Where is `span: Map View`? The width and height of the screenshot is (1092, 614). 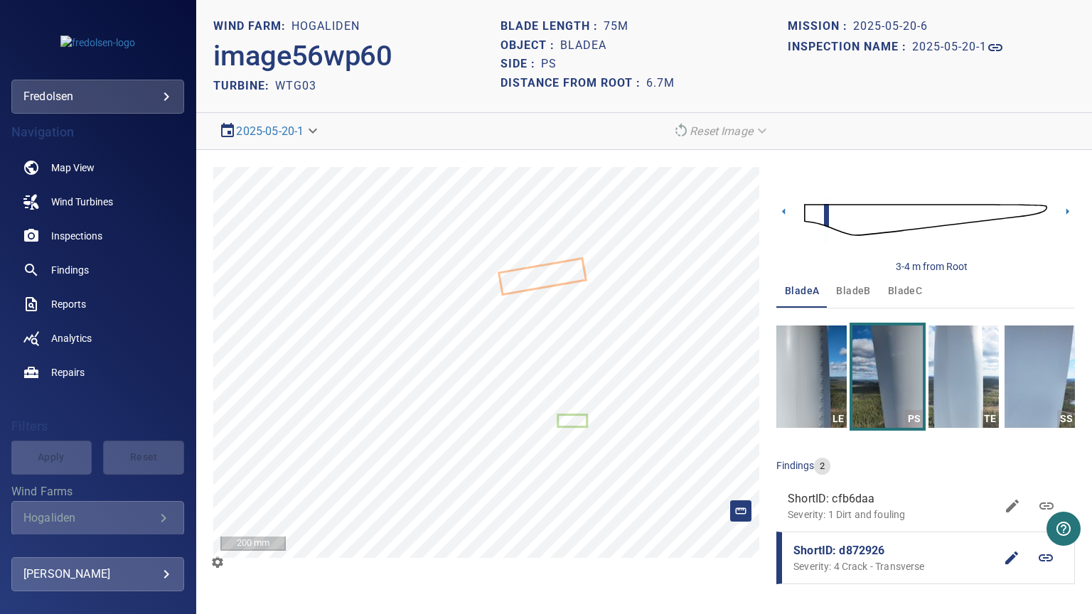 span: Map View is located at coordinates (73, 168).